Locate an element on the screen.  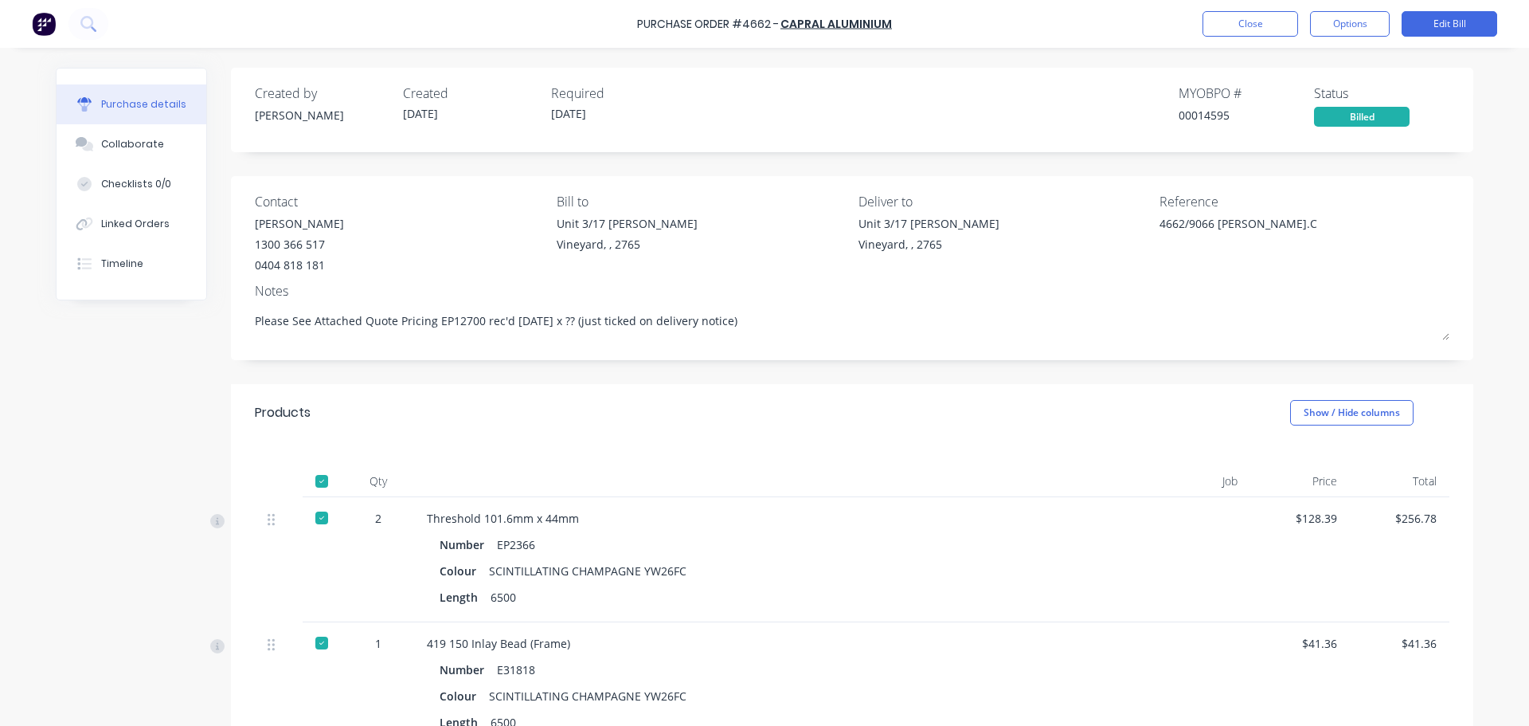
div: Collaborate is located at coordinates (132, 144).